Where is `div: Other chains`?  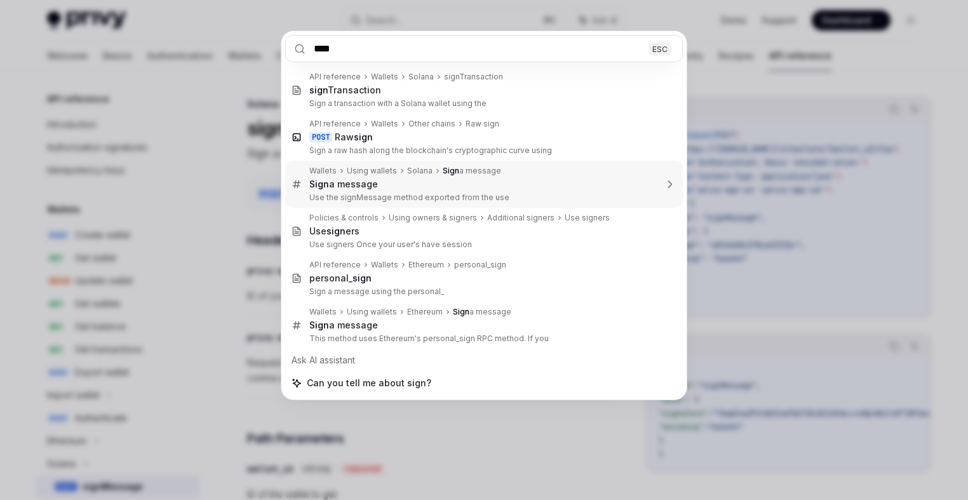 div: Other chains is located at coordinates (432, 124).